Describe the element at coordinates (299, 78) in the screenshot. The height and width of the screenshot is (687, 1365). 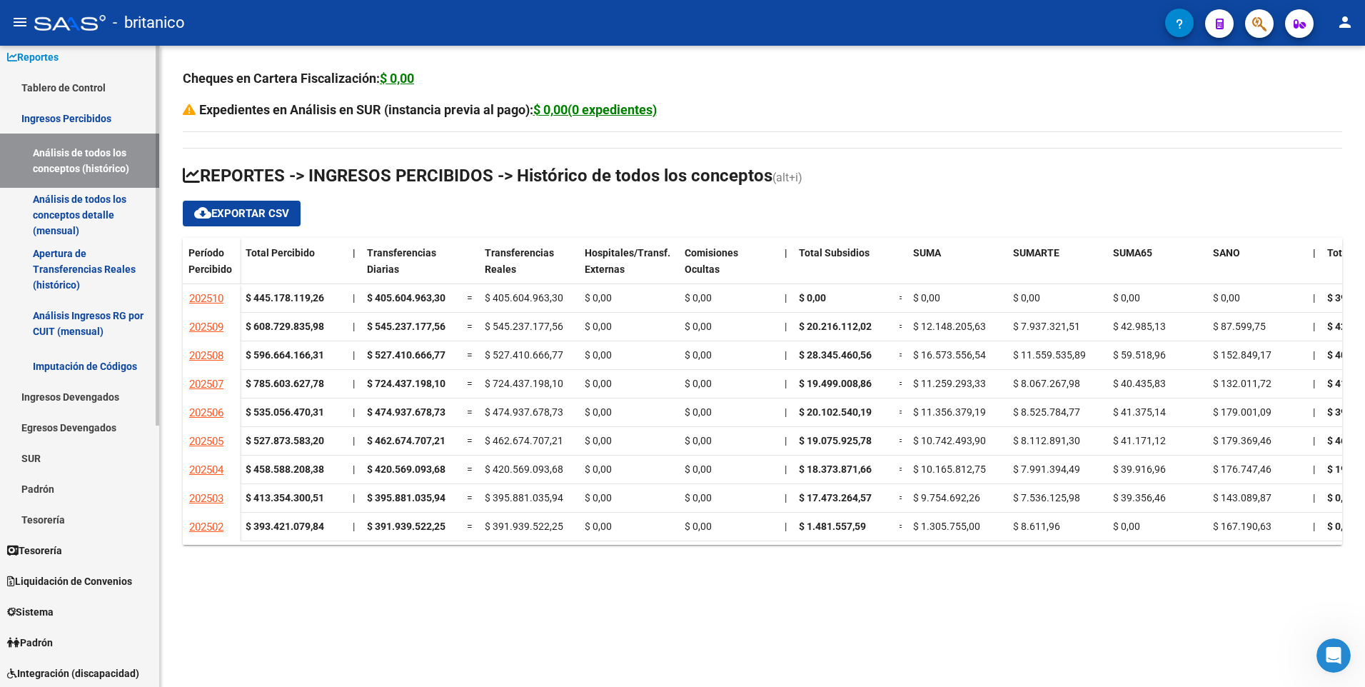
I see `strong: Cheques en Cartera Fiscalización:` at that location.